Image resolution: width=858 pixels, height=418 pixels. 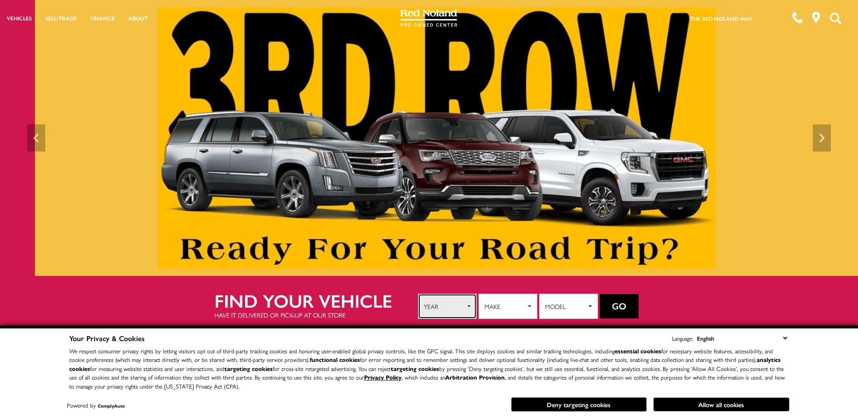 What do you see at coordinates (429, 17) in the screenshot?
I see `a: Red Noland Pre-Owned` at bounding box center [429, 17].